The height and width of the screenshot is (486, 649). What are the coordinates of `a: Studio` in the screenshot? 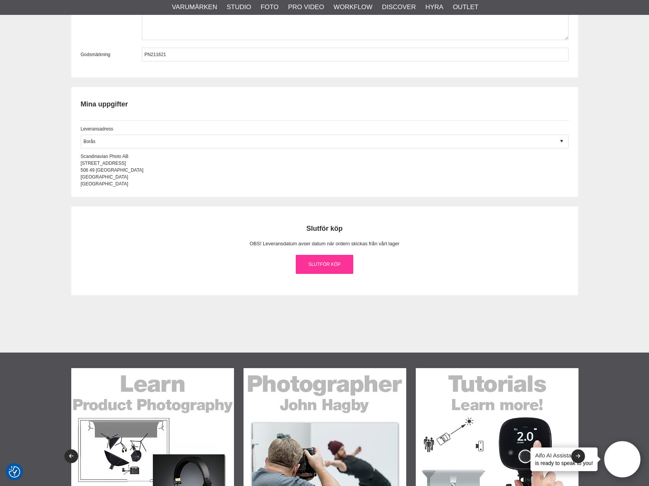 It's located at (239, 7).